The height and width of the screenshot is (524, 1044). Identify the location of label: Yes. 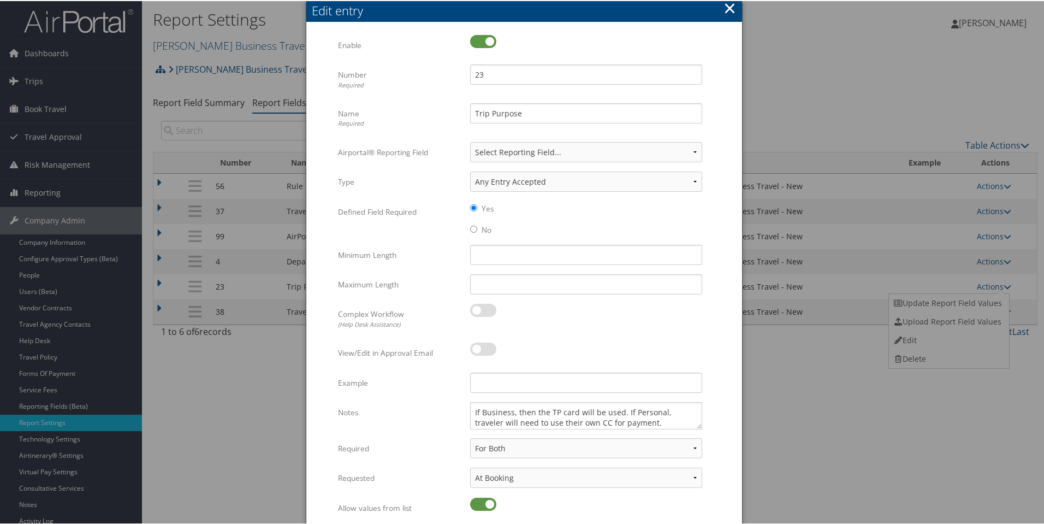
(488, 208).